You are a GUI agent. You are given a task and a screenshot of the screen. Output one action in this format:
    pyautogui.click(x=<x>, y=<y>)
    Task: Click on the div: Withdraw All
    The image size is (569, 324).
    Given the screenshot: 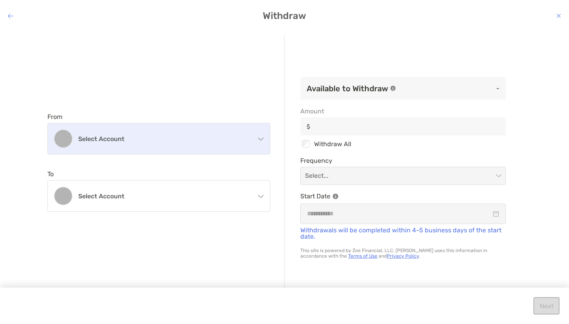 What is the action you would take?
    pyautogui.click(x=403, y=144)
    